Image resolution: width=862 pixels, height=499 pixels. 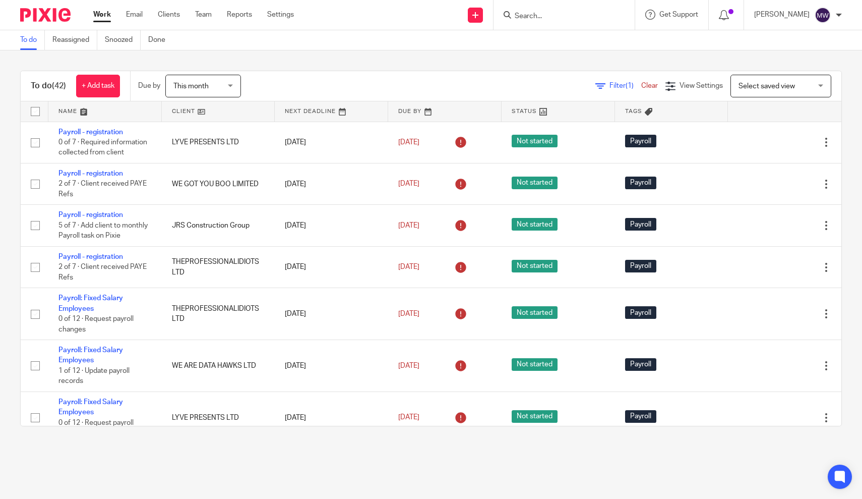 I want to click on a: + Add task, so click(x=98, y=86).